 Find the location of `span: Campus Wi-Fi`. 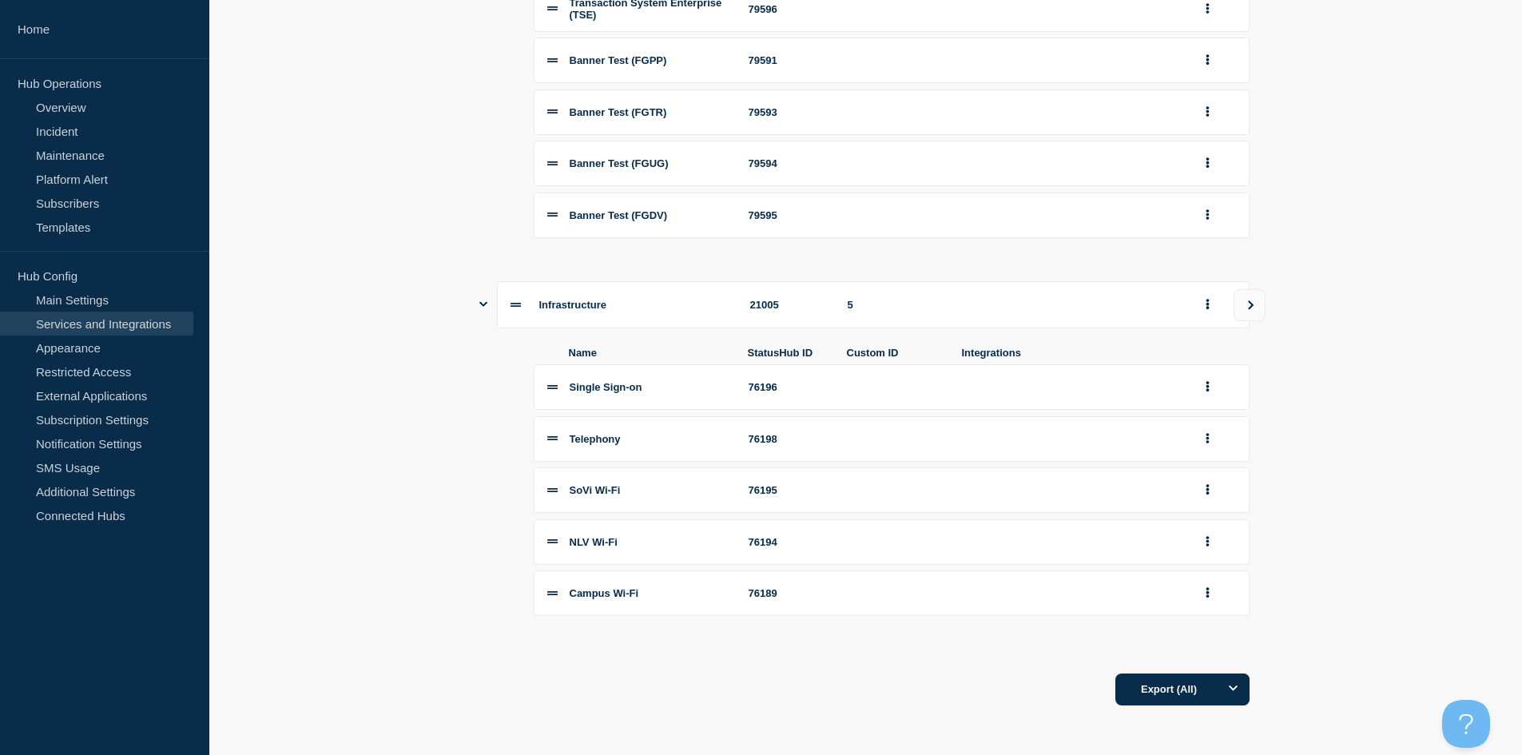

span: Campus Wi-Fi is located at coordinates (604, 593).